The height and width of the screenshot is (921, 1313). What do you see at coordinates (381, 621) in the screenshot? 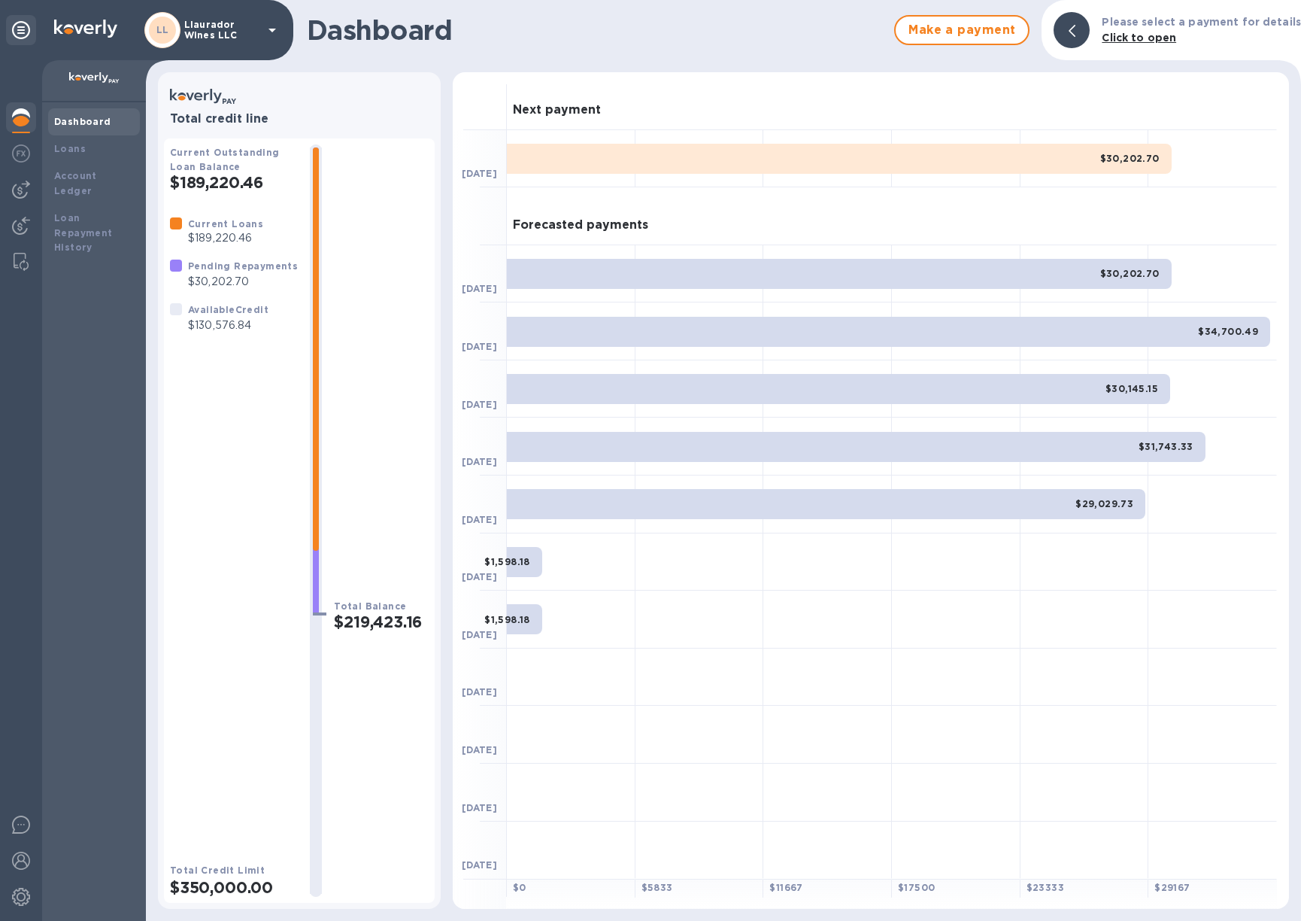
I see `h2: $219,423.16` at bounding box center [381, 621].